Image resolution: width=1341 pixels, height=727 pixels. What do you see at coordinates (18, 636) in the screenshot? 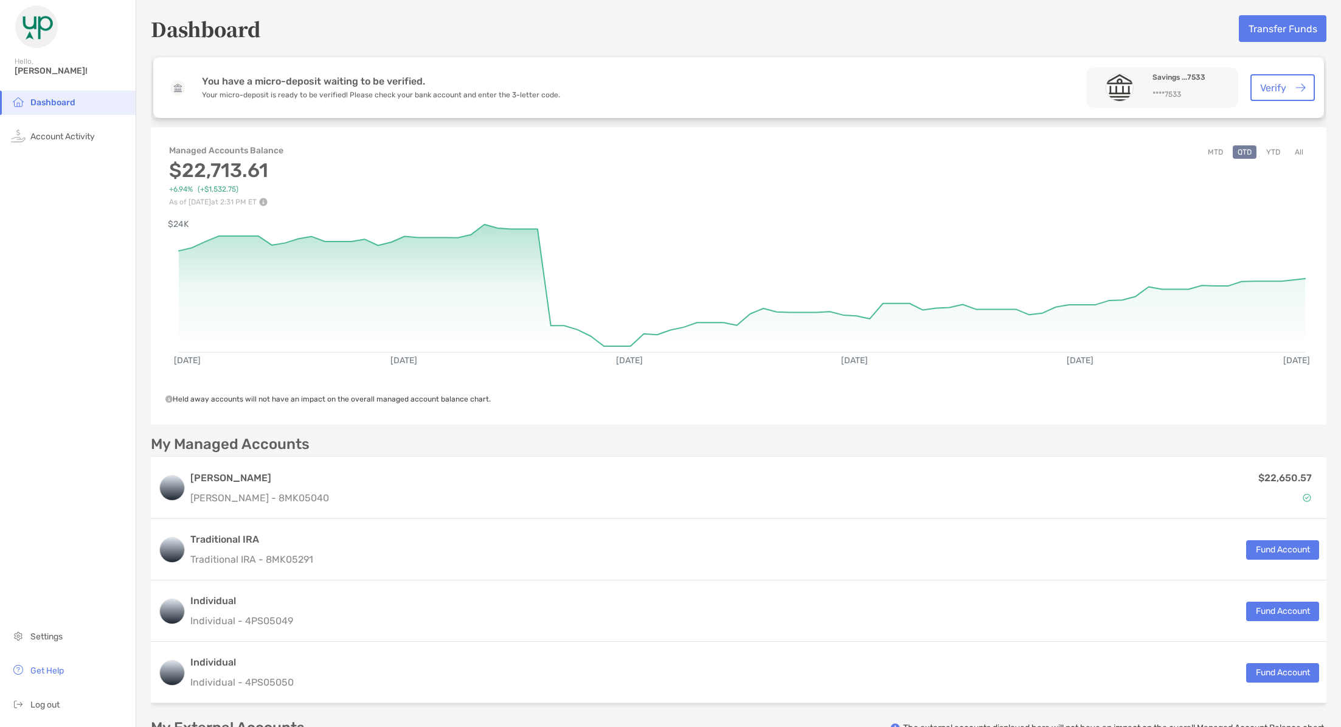
I see `img: settings icon` at bounding box center [18, 636].